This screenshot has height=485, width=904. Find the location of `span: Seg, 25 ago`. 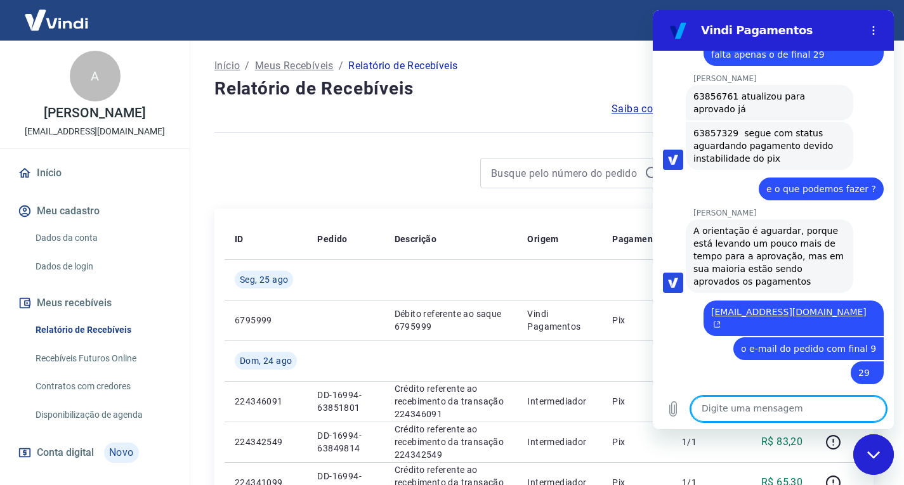

span: Seg, 25 ago is located at coordinates (264, 280).